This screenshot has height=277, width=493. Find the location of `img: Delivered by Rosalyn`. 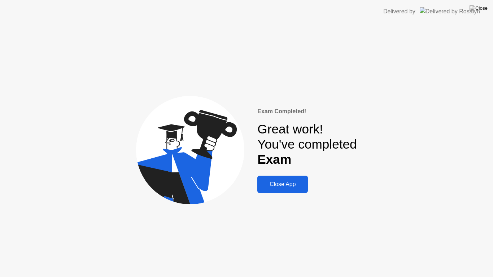

img: Delivered by Rosalyn is located at coordinates (450, 11).